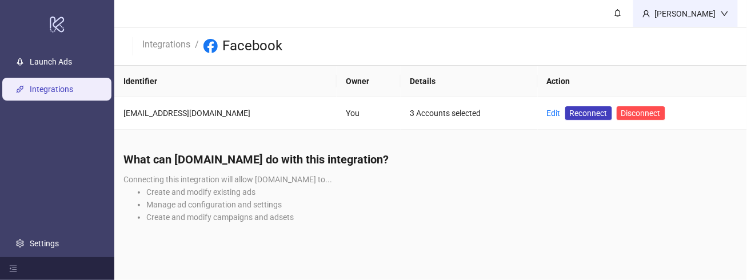  I want to click on th: Details, so click(469, 81).